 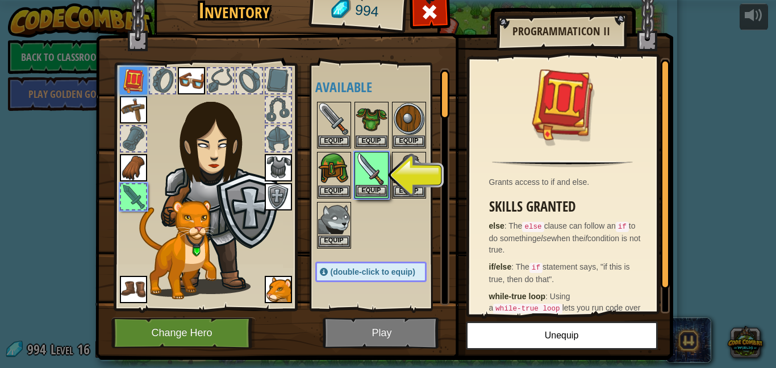 I want to click on h4: Available, so click(x=382, y=87).